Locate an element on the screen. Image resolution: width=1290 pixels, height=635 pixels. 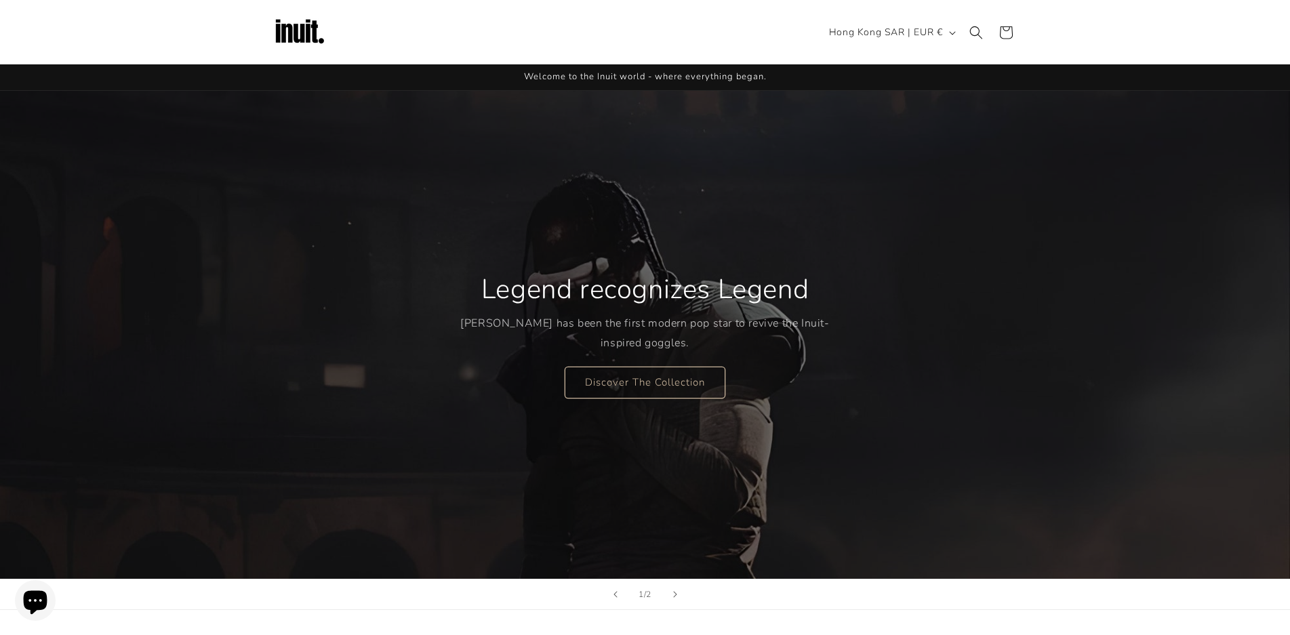
button: Previous slide is located at coordinates (616, 594).